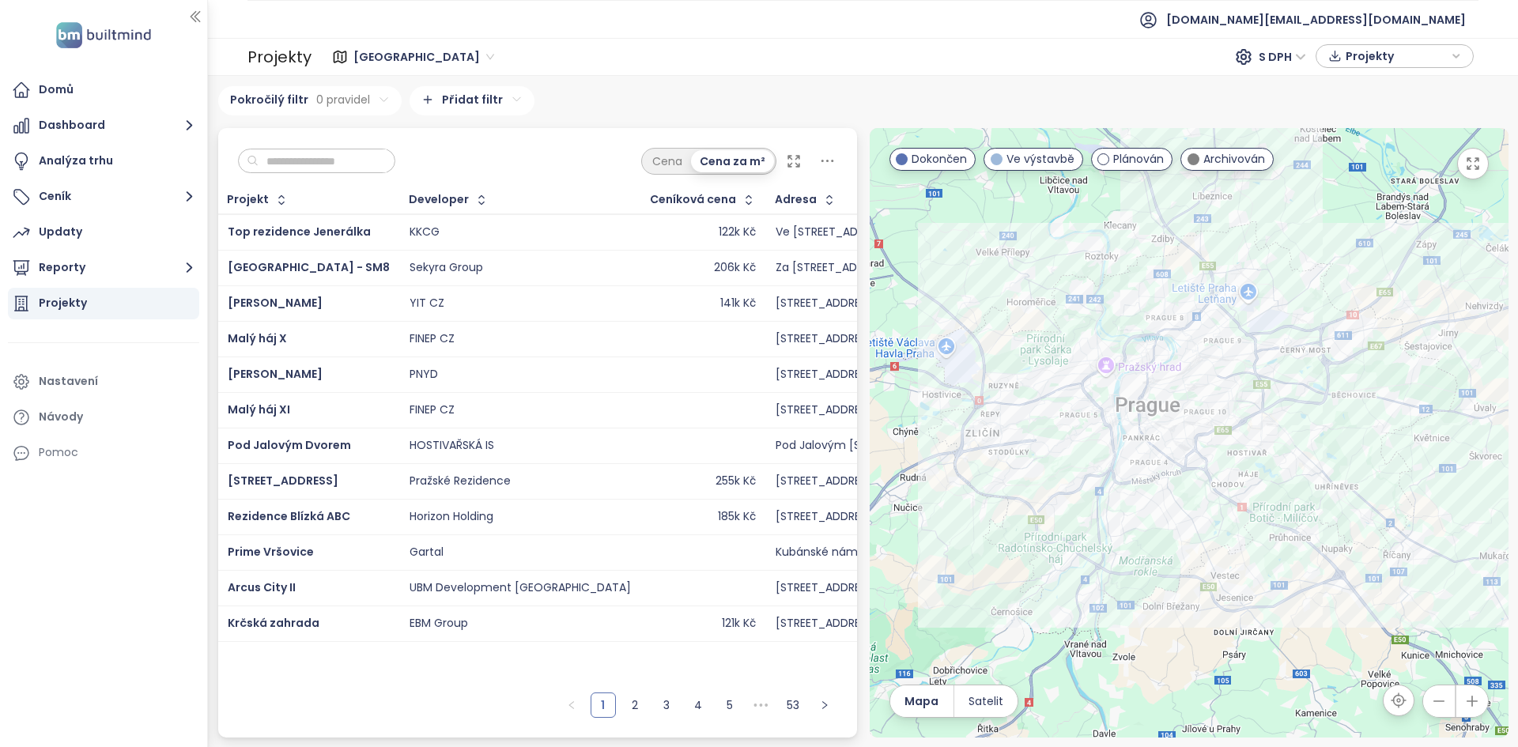 This screenshot has height=747, width=1518. Describe the element at coordinates (693, 199) in the screenshot. I see `div: Ceníková cena` at that location.